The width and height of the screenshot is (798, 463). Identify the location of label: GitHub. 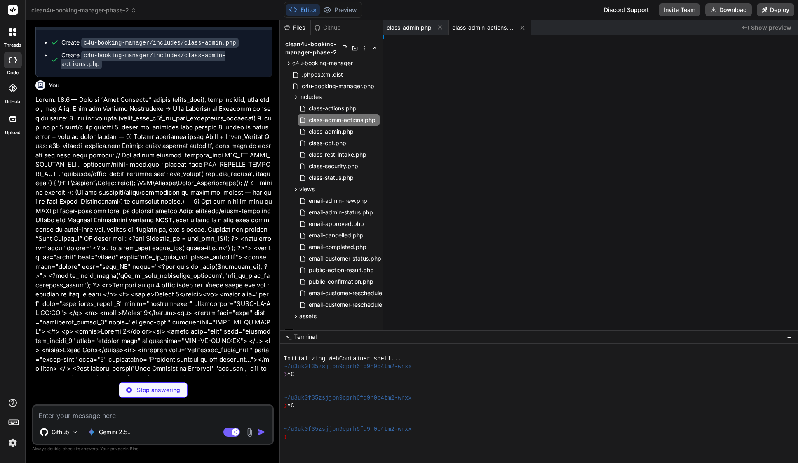
(12, 101).